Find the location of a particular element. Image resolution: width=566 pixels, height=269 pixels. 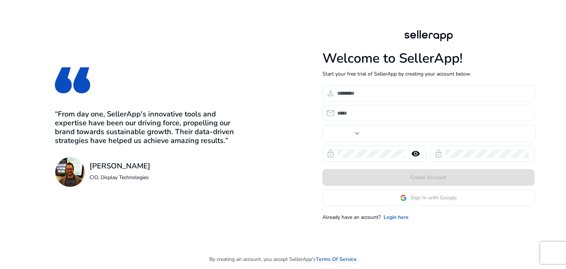

p: Already have an account? is located at coordinates (352, 217).